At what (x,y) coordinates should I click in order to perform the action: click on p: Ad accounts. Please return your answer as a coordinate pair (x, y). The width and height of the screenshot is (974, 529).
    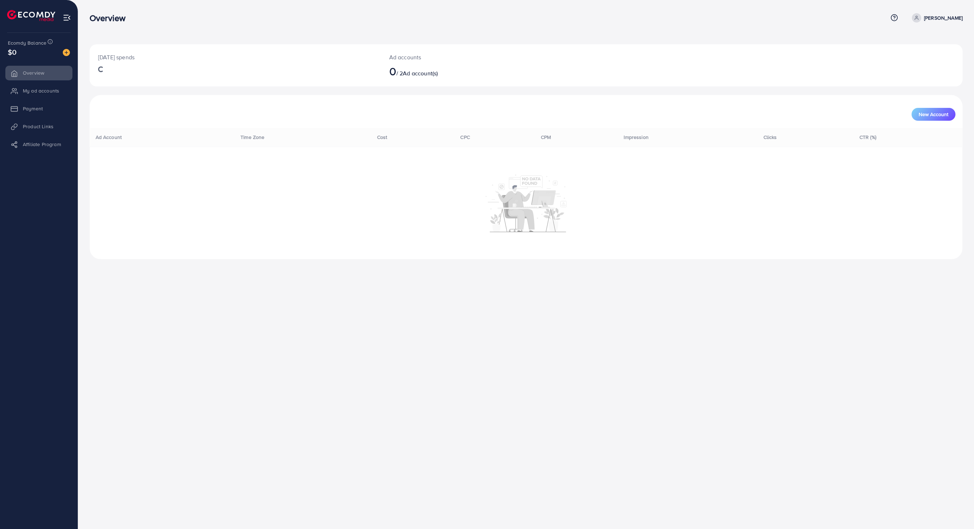
    Looking at the image, I should click on (490, 57).